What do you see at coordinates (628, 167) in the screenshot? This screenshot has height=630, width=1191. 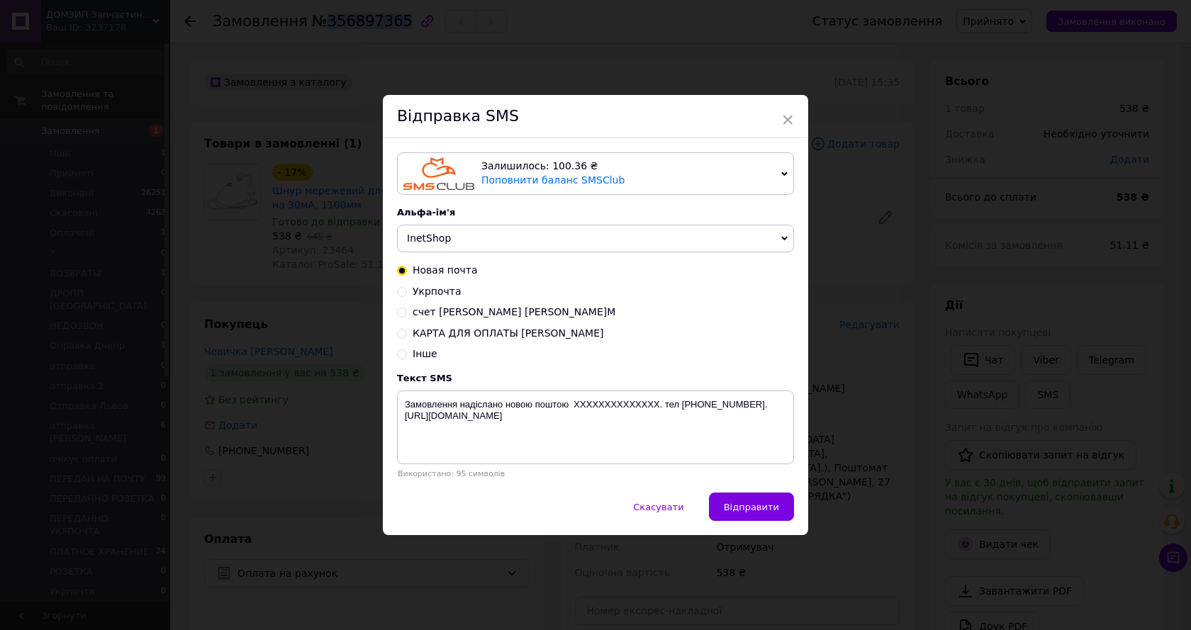 I see `div: Залишилось: 100.36 ₴` at bounding box center [628, 167].